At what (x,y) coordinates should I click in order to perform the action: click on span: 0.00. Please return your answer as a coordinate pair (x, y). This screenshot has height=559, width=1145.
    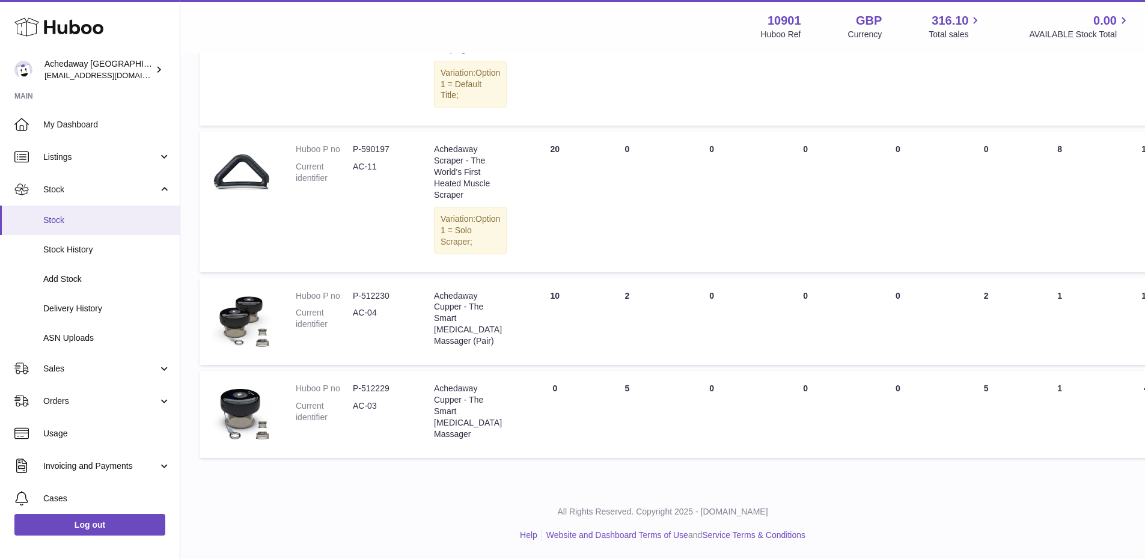
    Looking at the image, I should click on (1105, 20).